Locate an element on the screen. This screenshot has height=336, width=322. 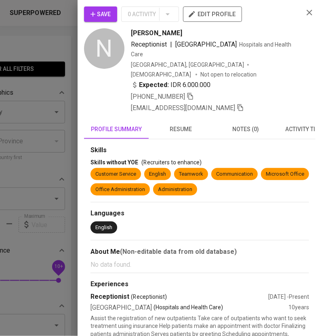
span: profile summary is located at coordinates (116, 129).